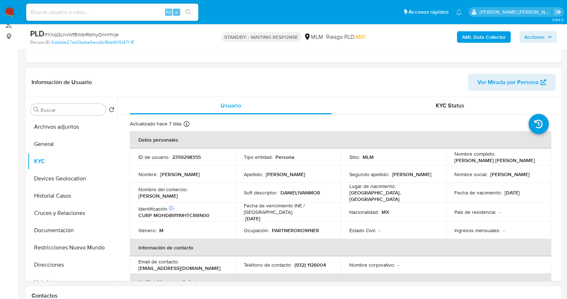  What do you see at coordinates (161, 230) in the screenshot?
I see `p: M` at bounding box center [161, 230].